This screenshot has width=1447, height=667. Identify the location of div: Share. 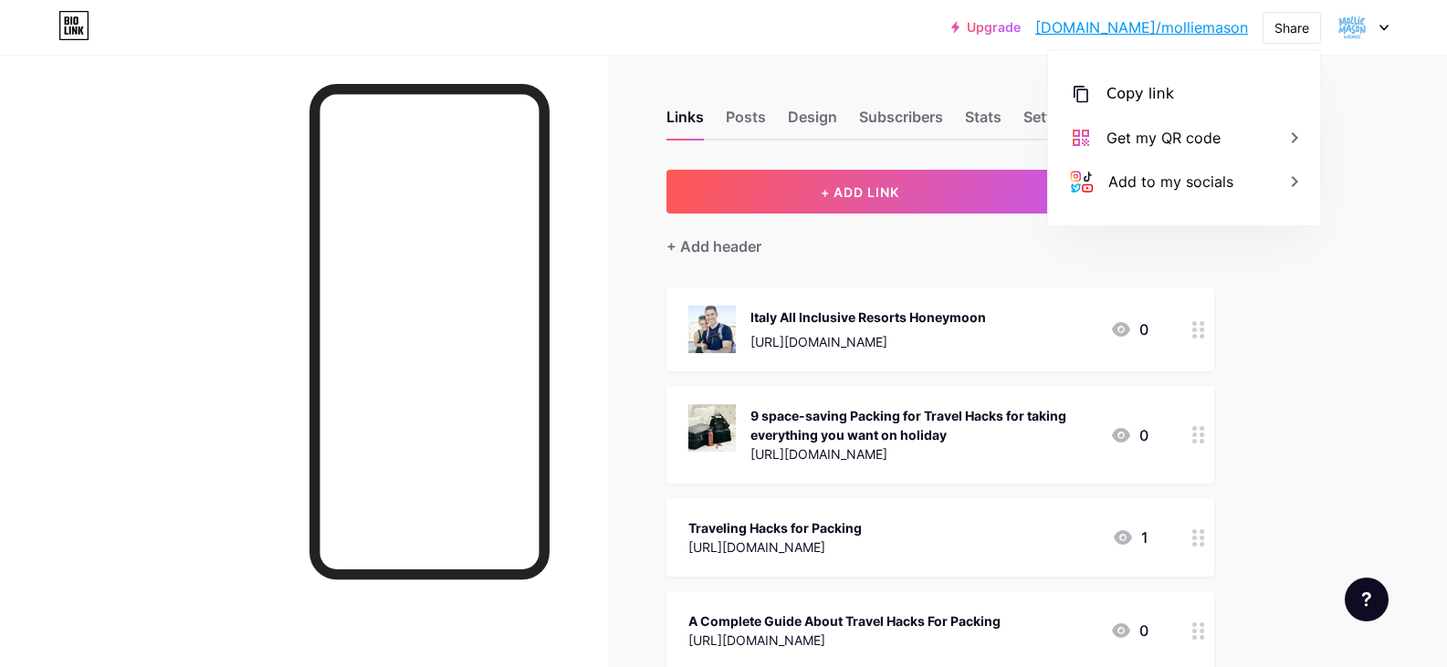
(1292, 27).